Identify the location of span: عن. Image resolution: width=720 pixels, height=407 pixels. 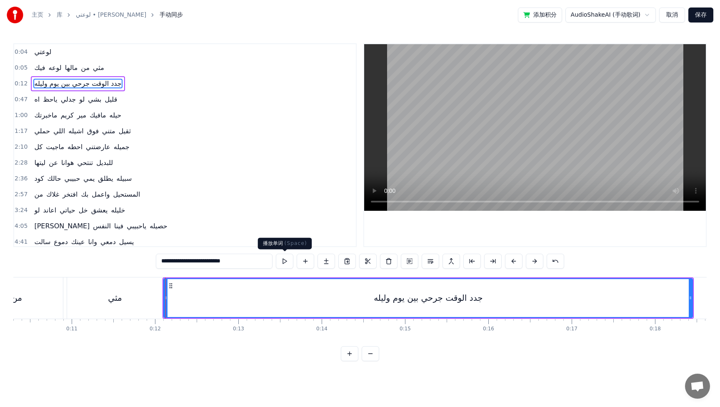
(53, 163).